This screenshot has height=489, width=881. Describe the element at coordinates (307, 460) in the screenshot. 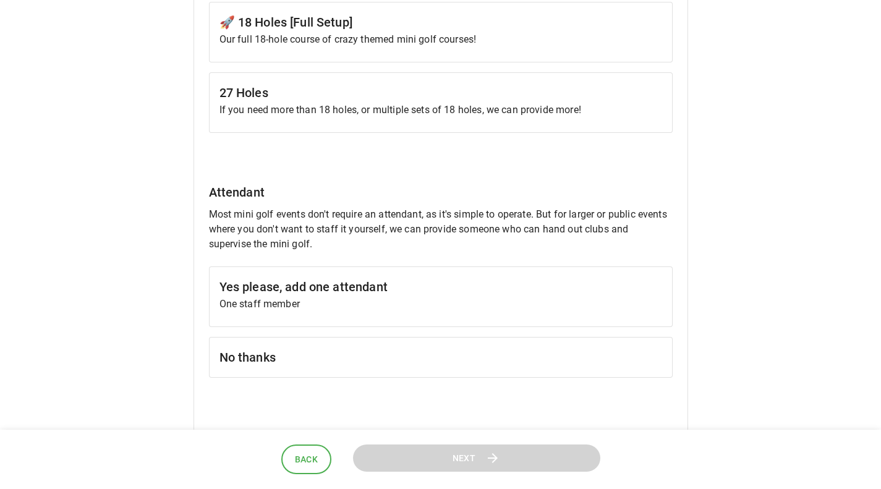

I see `button: Back` at that location.